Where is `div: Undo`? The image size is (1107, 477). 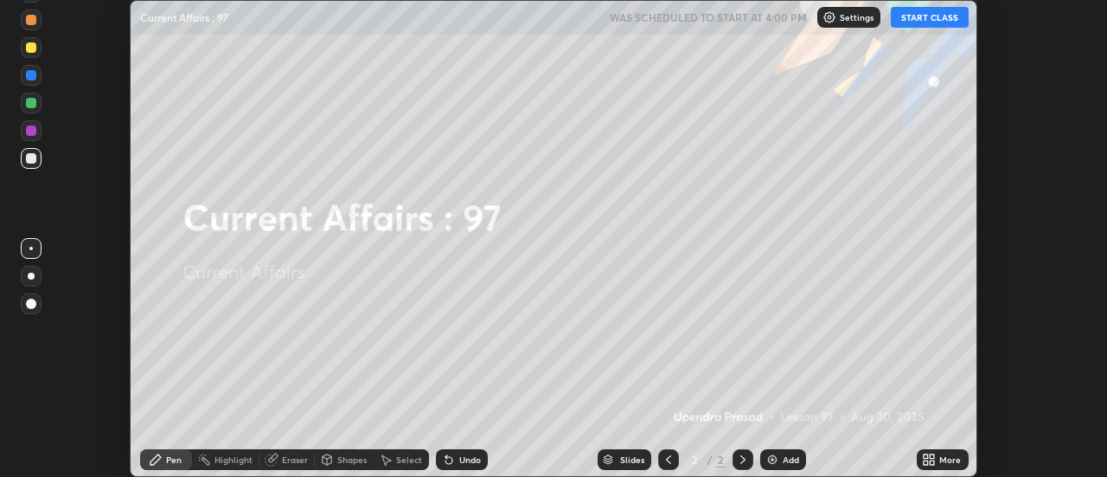
div: Undo is located at coordinates (470, 459).